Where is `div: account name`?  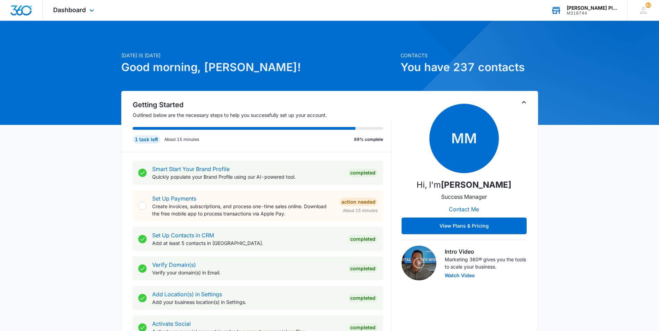
div: account name is located at coordinates (592, 8).